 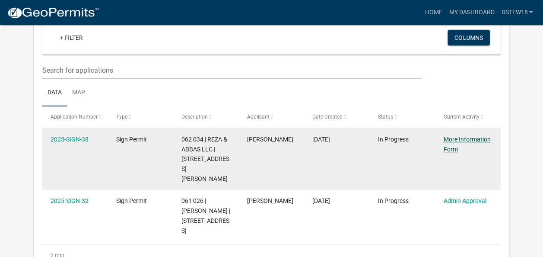 What do you see at coordinates (70, 200) in the screenshot?
I see `a: 2025-SIGN-32` at bounding box center [70, 200].